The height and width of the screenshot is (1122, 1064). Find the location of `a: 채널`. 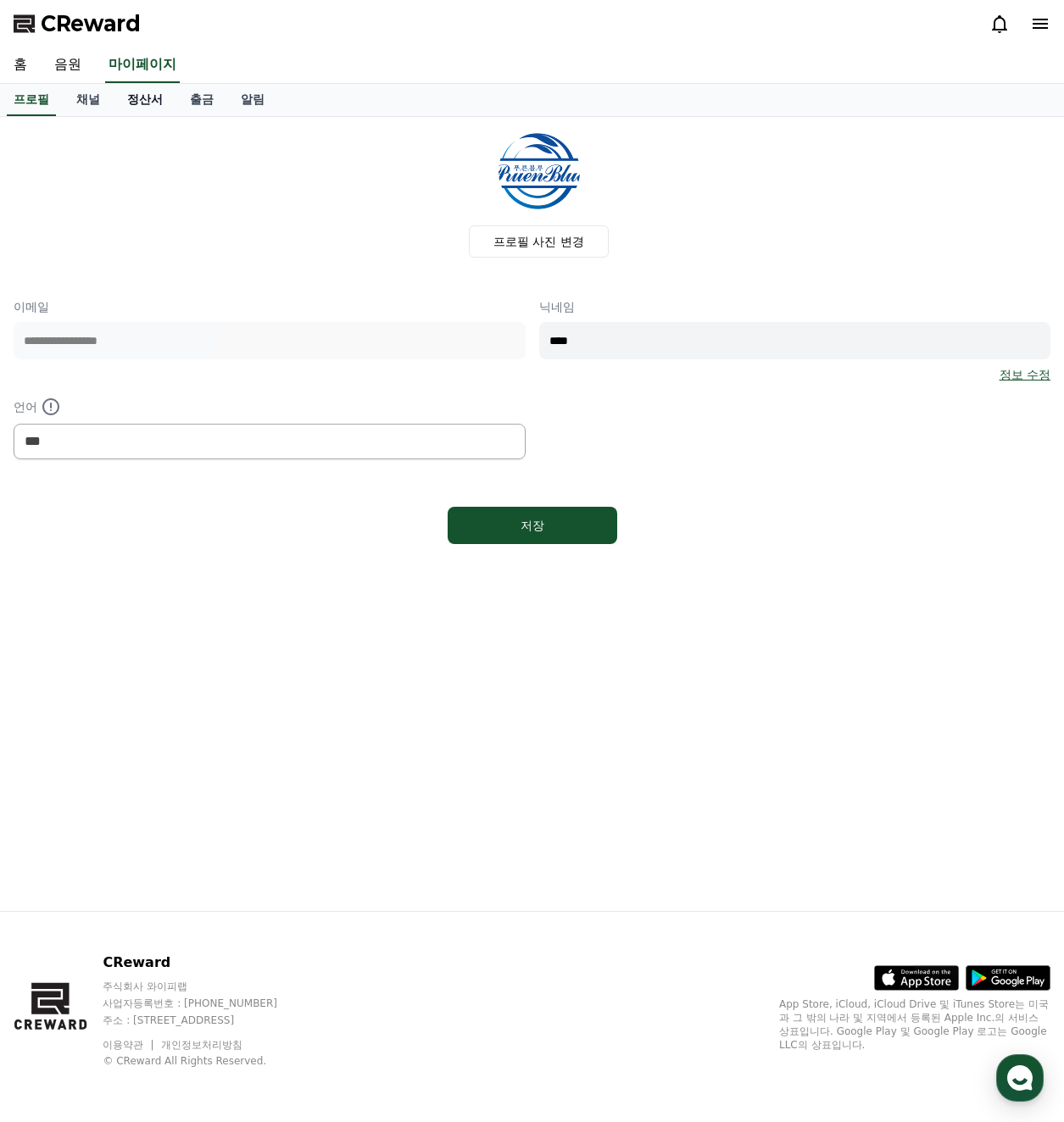

a: 채널 is located at coordinates (88, 100).